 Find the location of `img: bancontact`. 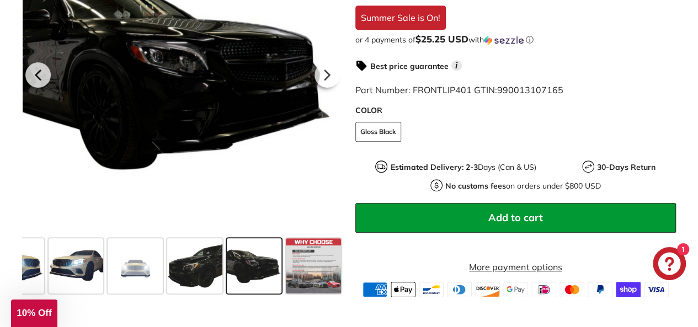

img: bancontact is located at coordinates (431, 290).